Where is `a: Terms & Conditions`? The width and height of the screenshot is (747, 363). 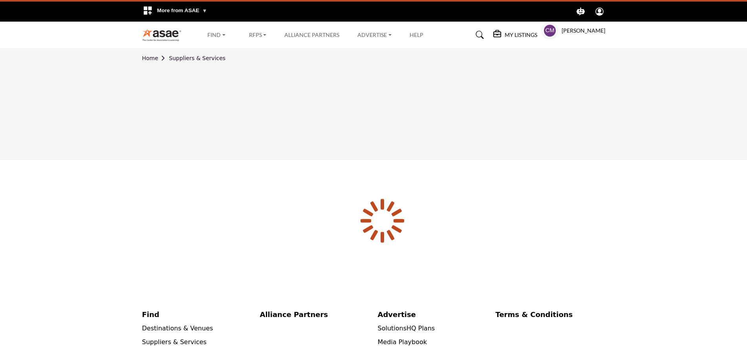
a: Terms & Conditions is located at coordinates (550, 314).